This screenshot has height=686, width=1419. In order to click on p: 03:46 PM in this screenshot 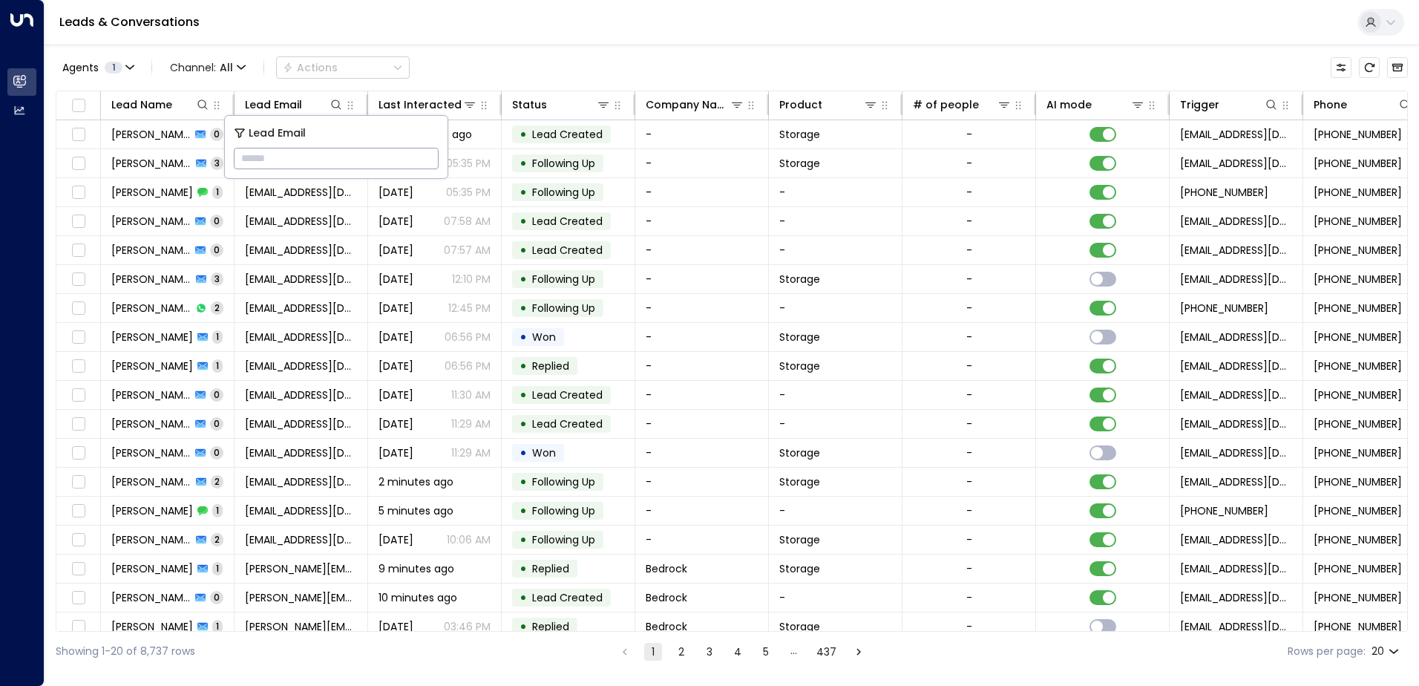, I will do `click(467, 627)`.